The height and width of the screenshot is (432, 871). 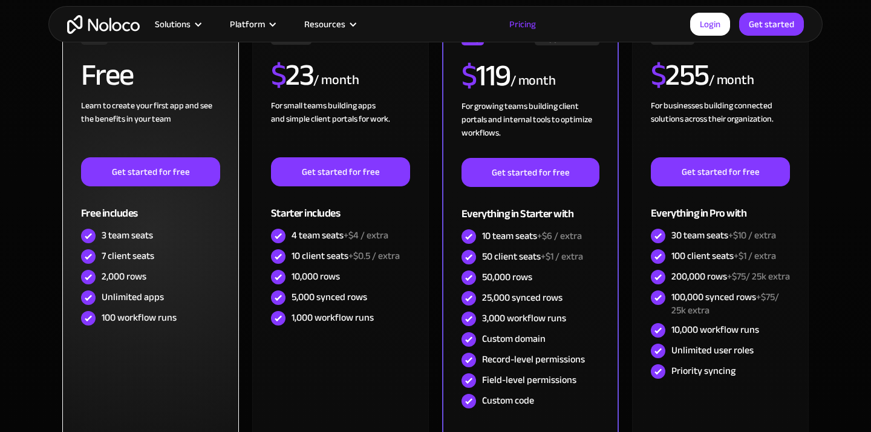 I want to click on div: 2,000 rows, so click(x=124, y=276).